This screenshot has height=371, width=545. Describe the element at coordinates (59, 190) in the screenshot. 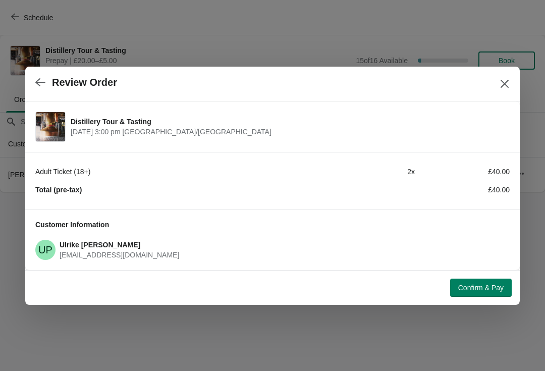

I see `strong: Total (pre-tax)` at that location.